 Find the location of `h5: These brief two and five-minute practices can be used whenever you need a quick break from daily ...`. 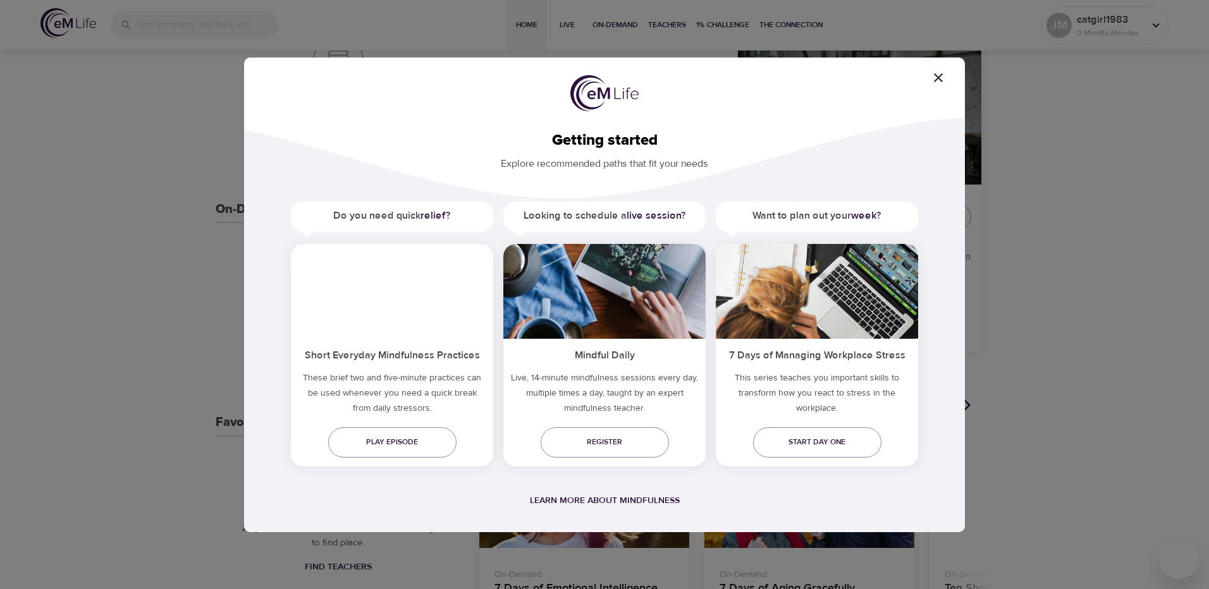

h5: These brief two and five-minute practices can be used whenever you need a quick break from daily ... is located at coordinates (392, 396).